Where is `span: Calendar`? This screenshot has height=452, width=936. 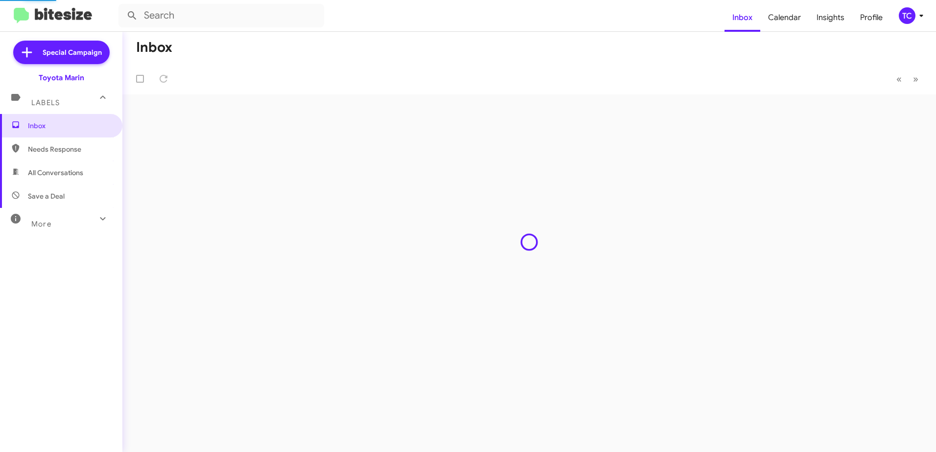
span: Calendar is located at coordinates (784, 18).